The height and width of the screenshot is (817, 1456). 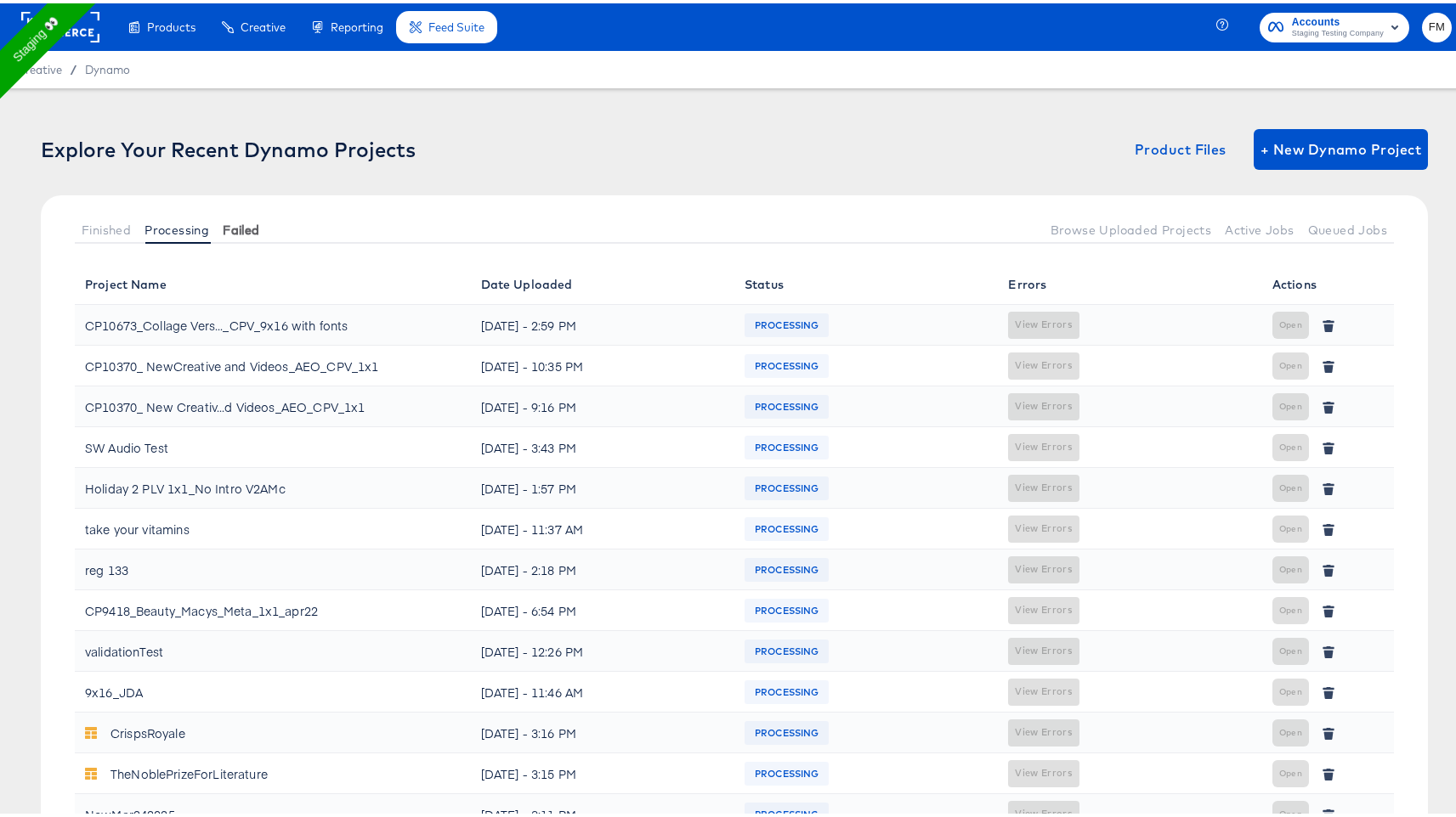 I want to click on span: Browse Uploaded Projects, so click(x=1132, y=227).